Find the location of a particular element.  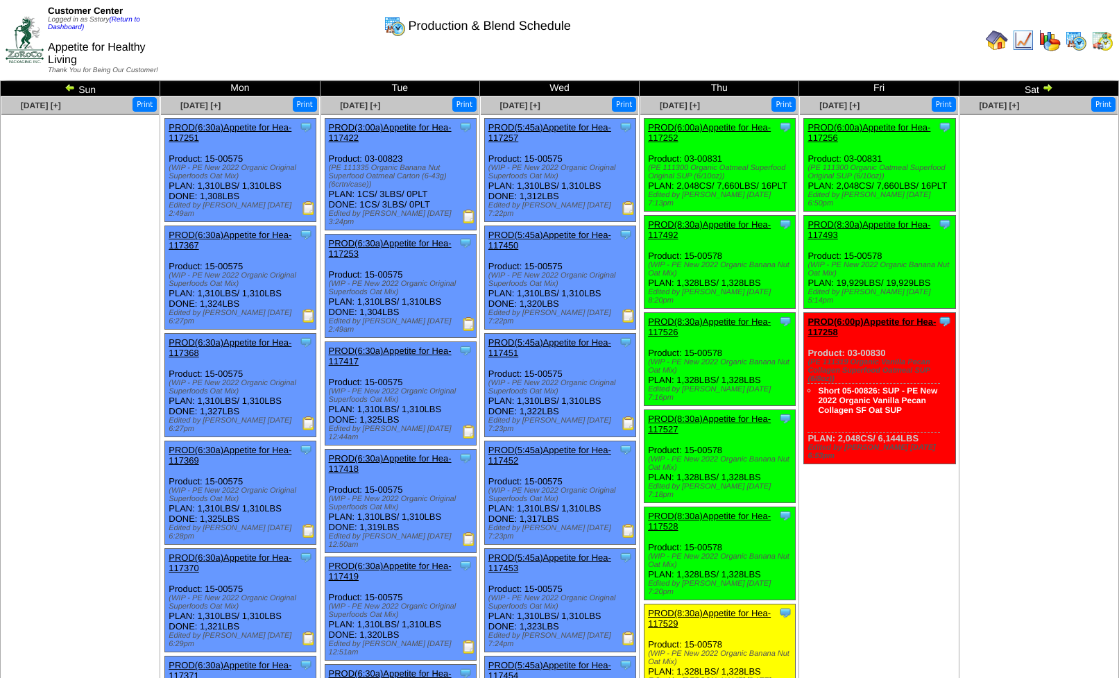

span: Appetite for Healthy Living is located at coordinates (96, 53).